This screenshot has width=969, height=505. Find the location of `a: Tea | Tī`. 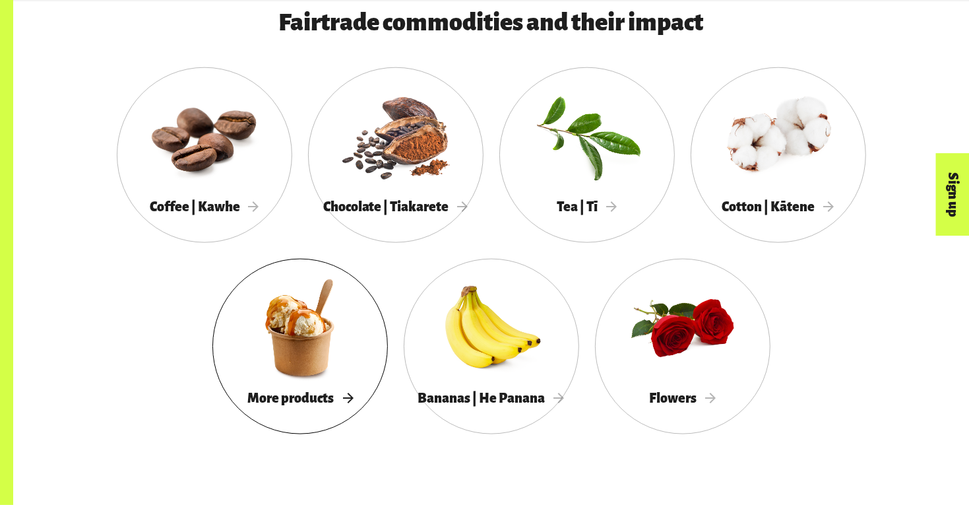

a: Tea | Tī is located at coordinates (587, 155).